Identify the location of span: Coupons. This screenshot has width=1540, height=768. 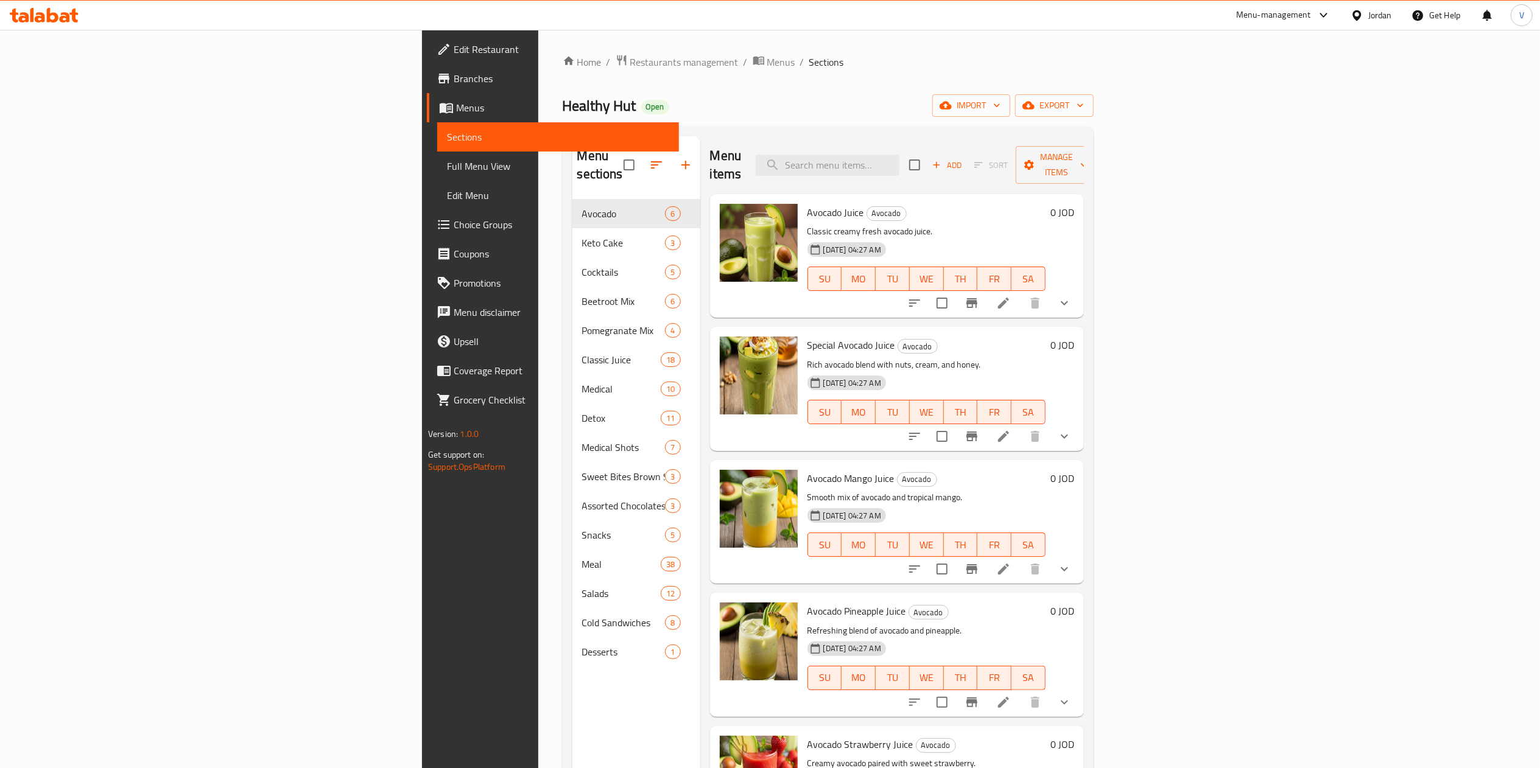
(561, 254).